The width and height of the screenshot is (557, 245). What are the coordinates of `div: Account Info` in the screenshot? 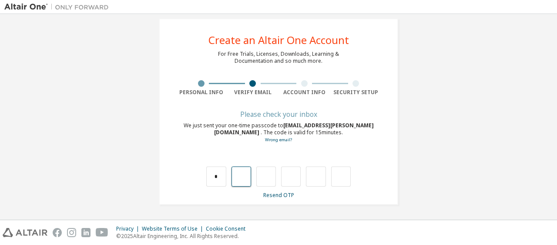 It's located at (304, 92).